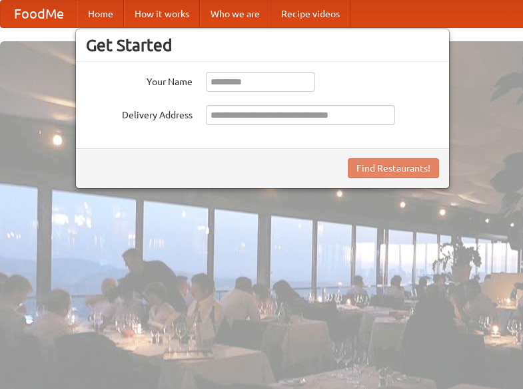 The width and height of the screenshot is (523, 389). I want to click on a: FoodMe, so click(39, 14).